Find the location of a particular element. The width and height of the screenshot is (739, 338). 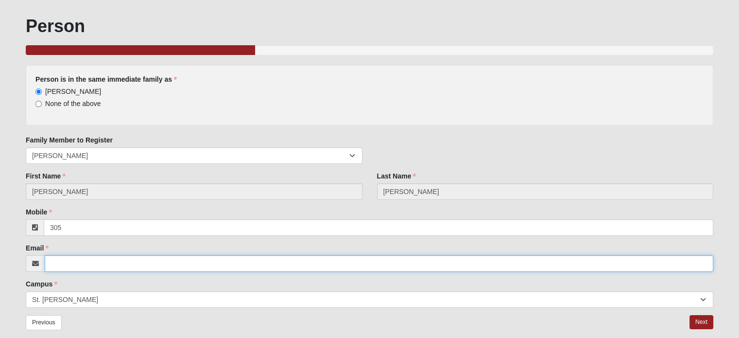

label: Last Name is located at coordinates (396, 176).